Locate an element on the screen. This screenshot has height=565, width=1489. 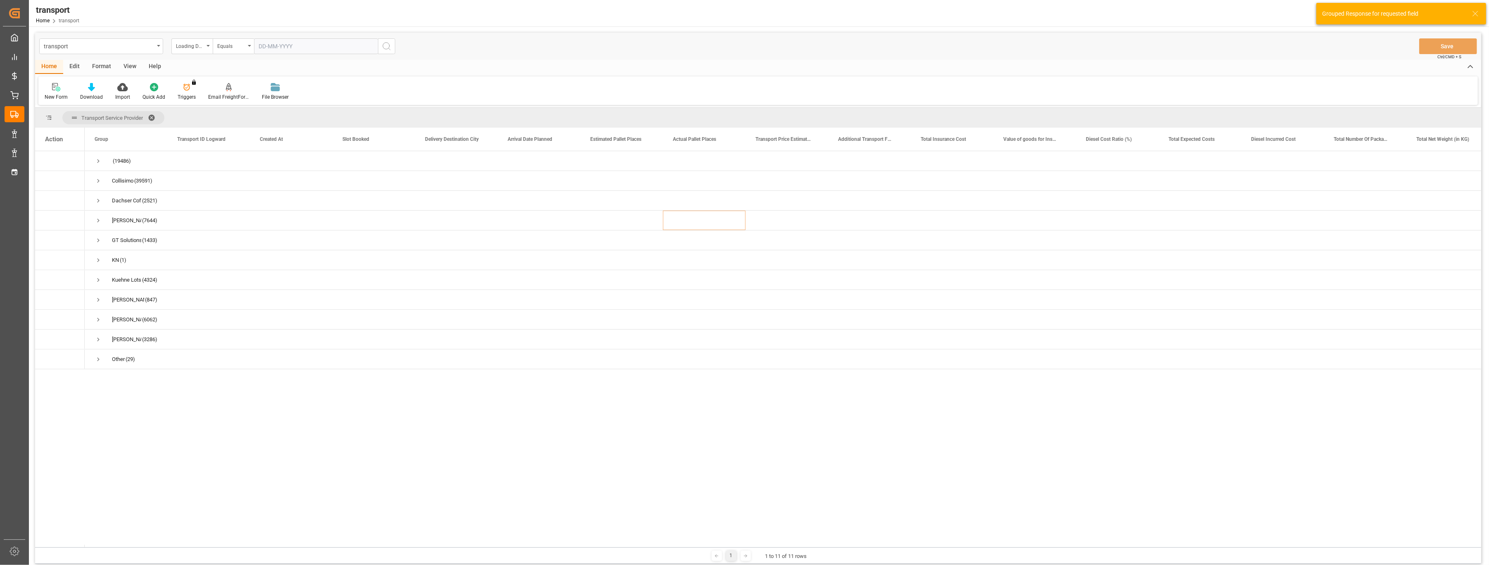
span: Created At is located at coordinates (271, 139).